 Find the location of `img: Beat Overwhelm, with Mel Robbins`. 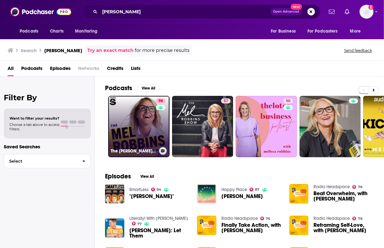

img: Beat Overwhelm, with Mel Robbins is located at coordinates (299, 193).